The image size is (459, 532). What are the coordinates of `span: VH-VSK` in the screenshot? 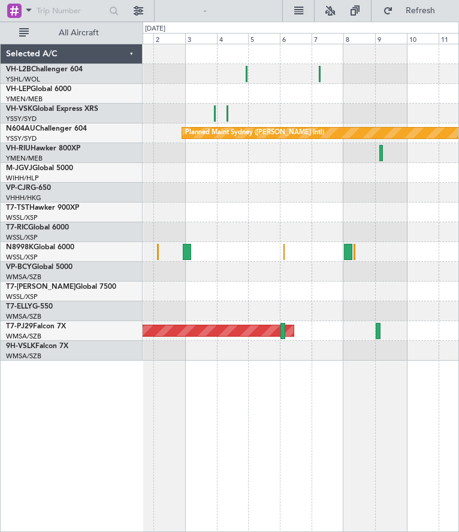 It's located at (19, 109).